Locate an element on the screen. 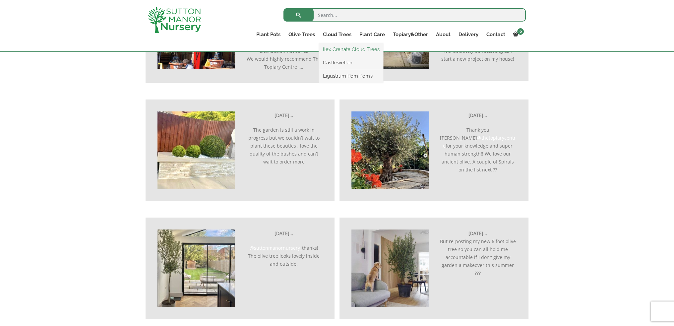  a: Topiary&Other is located at coordinates (410, 34).